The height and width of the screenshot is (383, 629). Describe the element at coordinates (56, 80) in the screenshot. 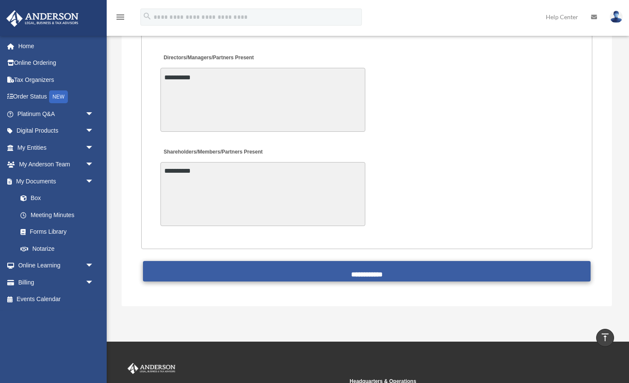

I see `a: Tax Organizers` at that location.